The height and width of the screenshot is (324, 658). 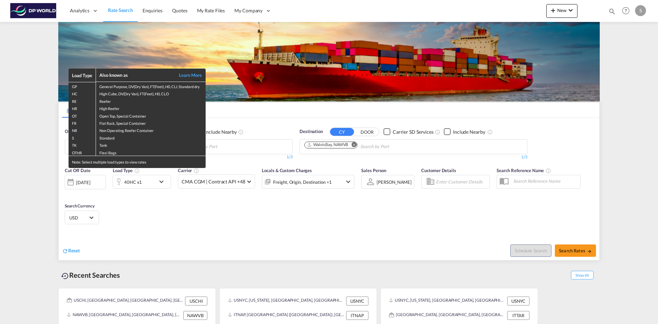 What do you see at coordinates (82, 86) in the screenshot?
I see `td: GP` at bounding box center [82, 86].